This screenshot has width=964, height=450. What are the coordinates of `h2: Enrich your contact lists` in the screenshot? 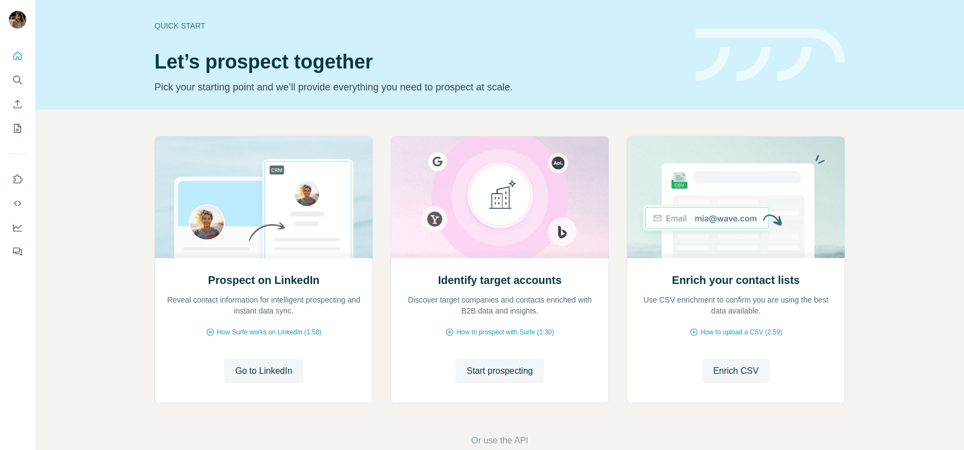 It's located at (735, 280).